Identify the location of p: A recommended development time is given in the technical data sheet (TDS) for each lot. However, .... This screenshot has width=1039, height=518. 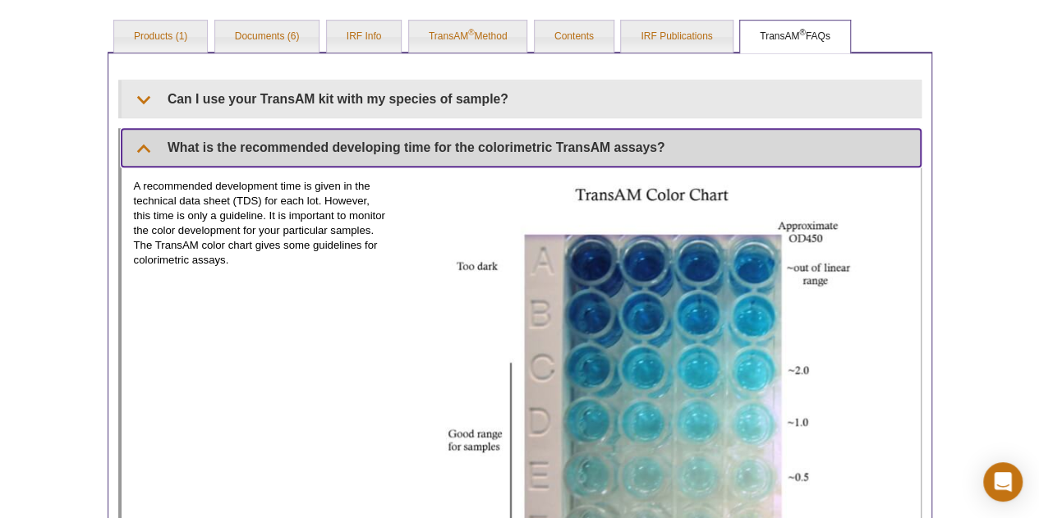
(260, 223).